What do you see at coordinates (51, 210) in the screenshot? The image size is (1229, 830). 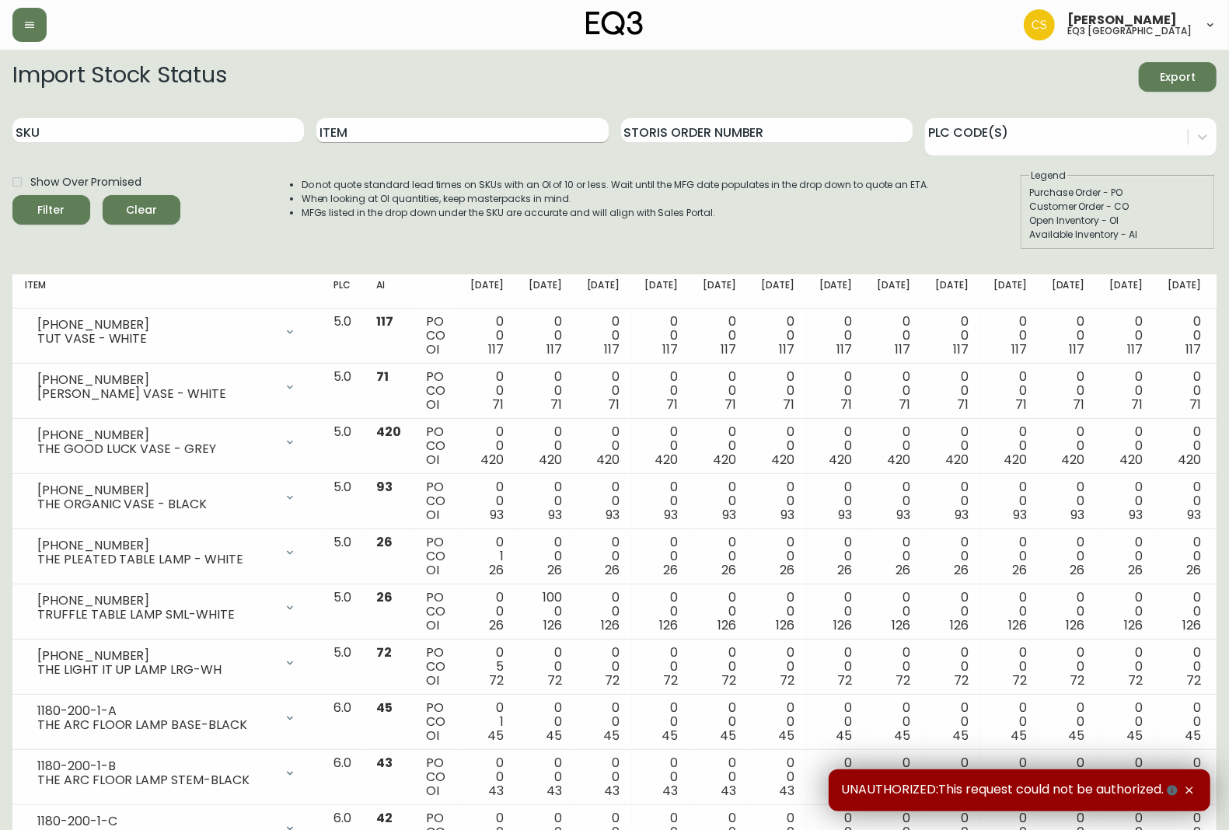 I see `button: Filter` at bounding box center [51, 210].